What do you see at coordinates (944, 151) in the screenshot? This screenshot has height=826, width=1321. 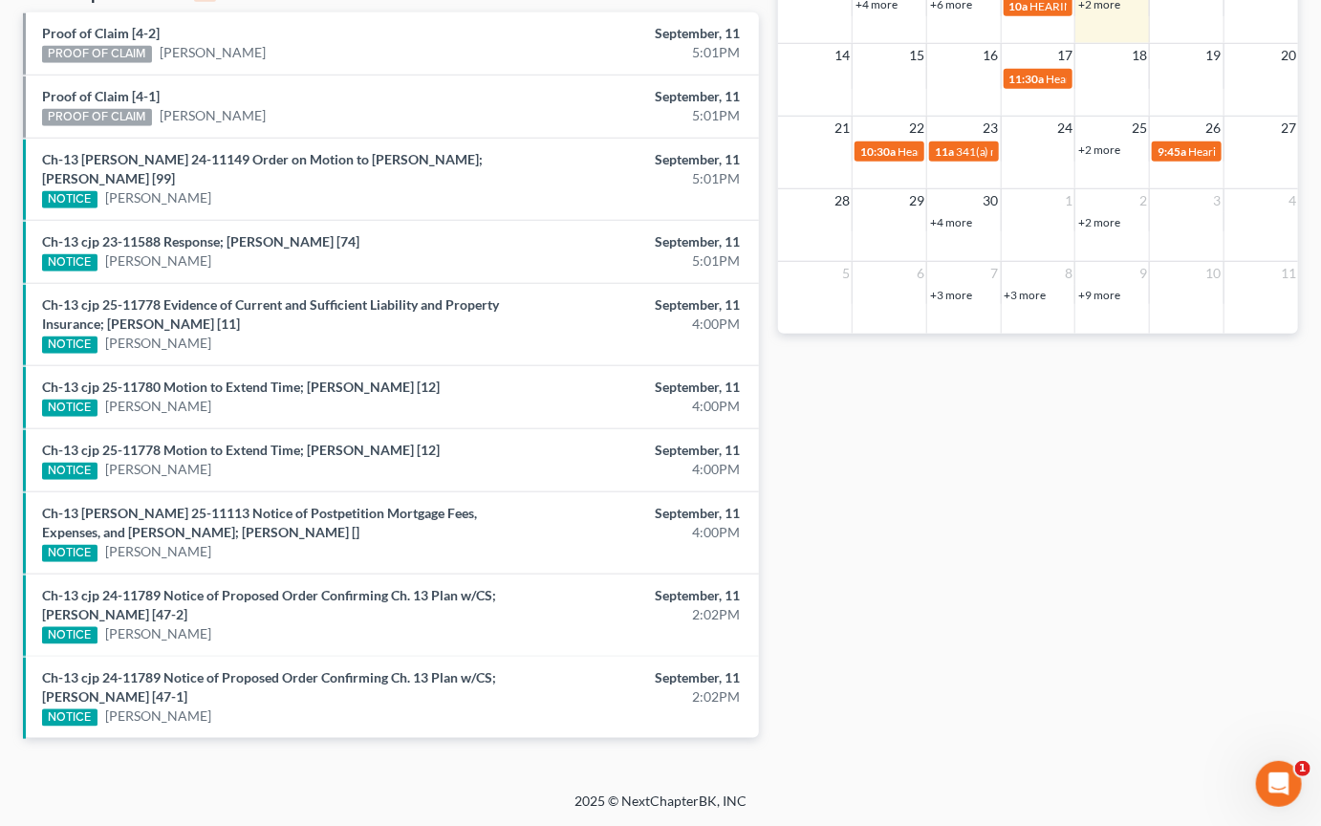 I see `span: 11a` at bounding box center [944, 151].